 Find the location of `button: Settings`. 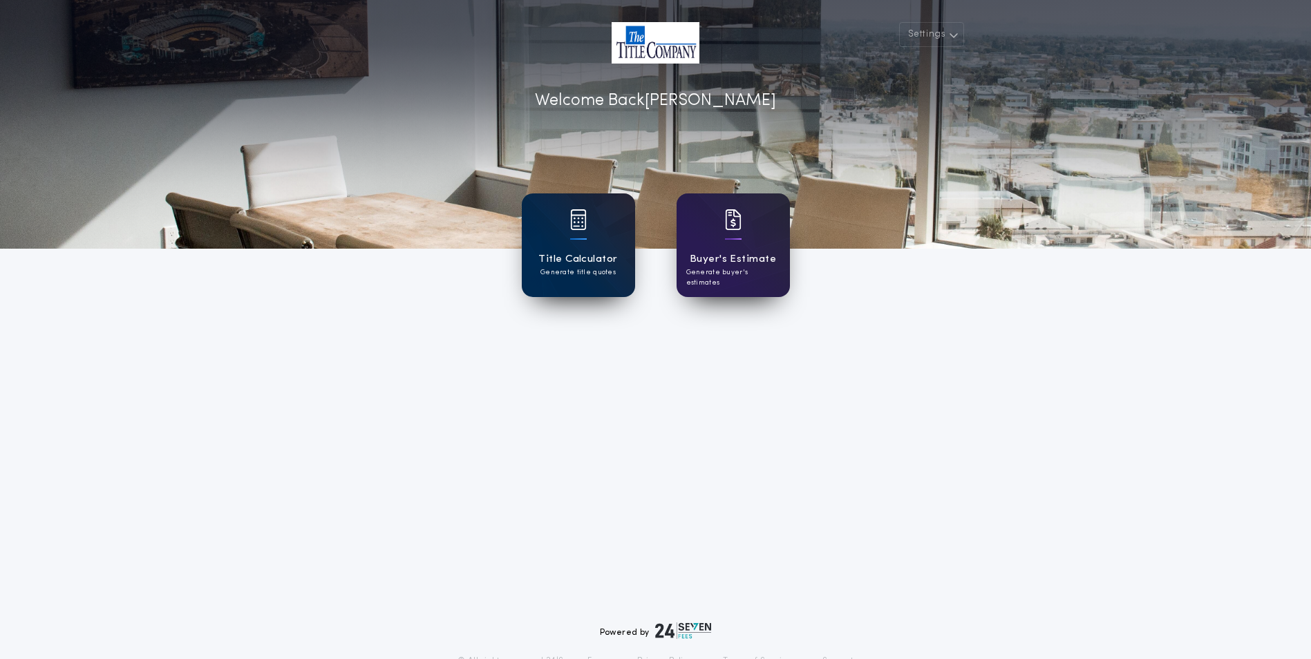

button: Settings is located at coordinates (931, 35).